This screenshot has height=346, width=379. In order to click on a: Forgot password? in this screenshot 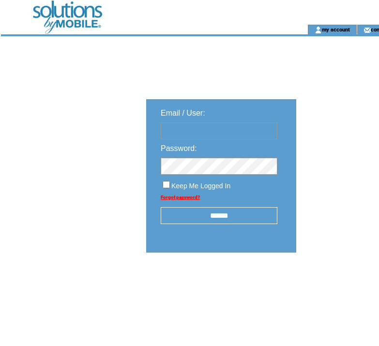, I will do `click(180, 197)`.